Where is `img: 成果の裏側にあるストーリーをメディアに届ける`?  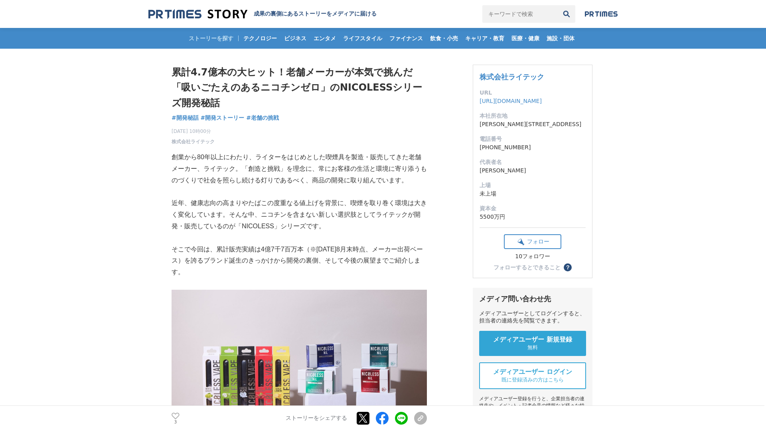 img: 成果の裏側にあるストーリーをメディアに届ける is located at coordinates (198, 14).